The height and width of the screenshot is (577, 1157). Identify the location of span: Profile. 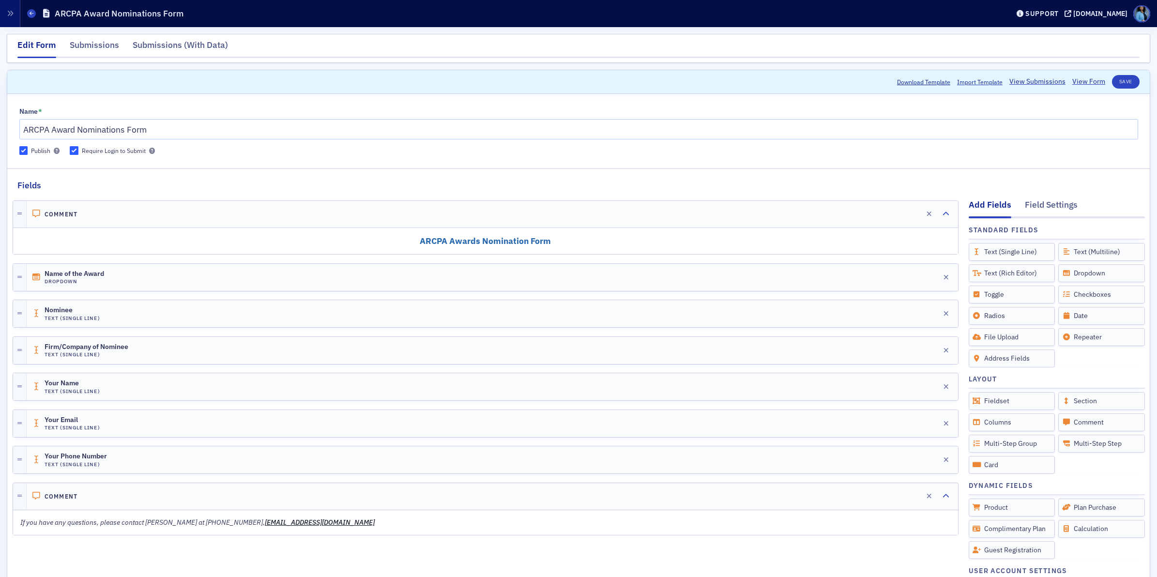
(1142, 14).